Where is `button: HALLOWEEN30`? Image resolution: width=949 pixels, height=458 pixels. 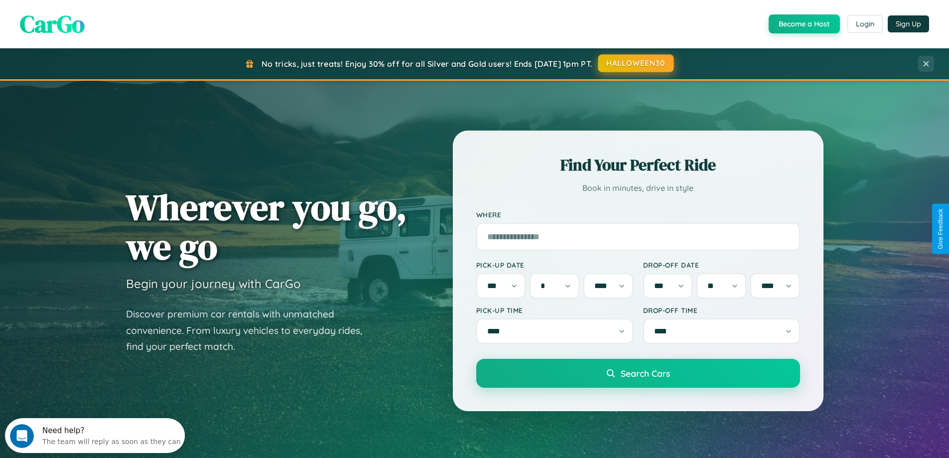 button: HALLOWEEN30 is located at coordinates (636, 63).